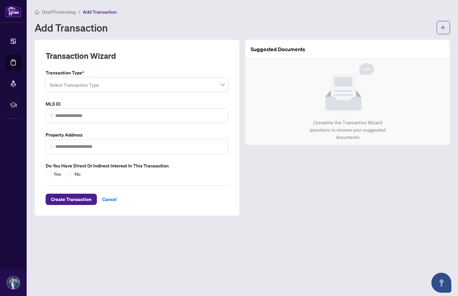  I want to click on span: Cancel, so click(109, 200).